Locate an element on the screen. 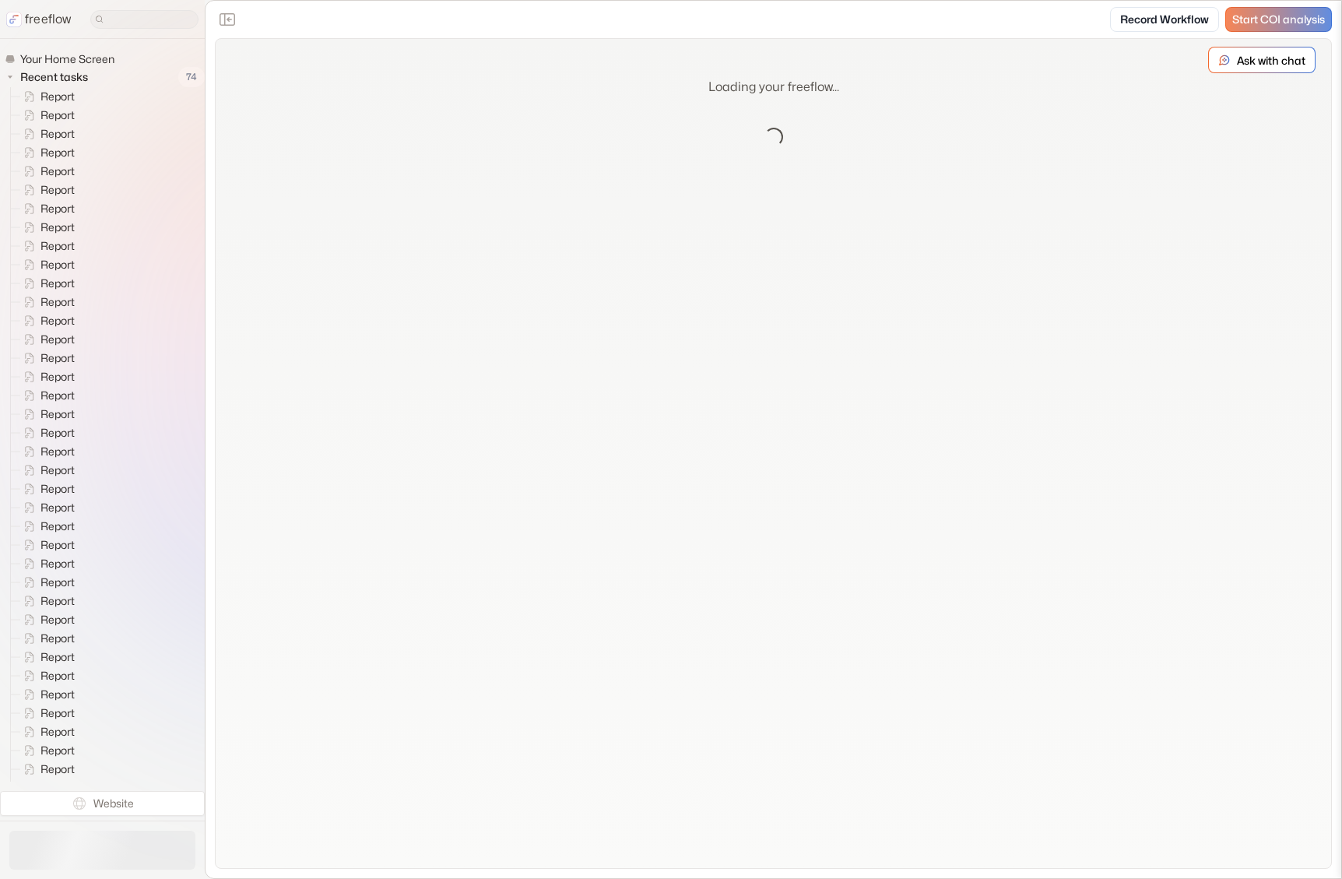  a: Your Home Screen is located at coordinates (62, 59).